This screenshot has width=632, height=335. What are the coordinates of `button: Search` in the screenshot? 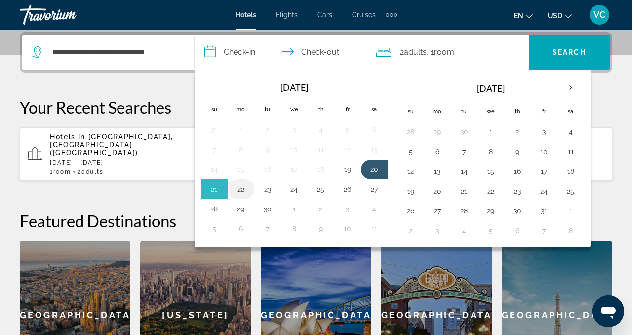 It's located at (570, 52).